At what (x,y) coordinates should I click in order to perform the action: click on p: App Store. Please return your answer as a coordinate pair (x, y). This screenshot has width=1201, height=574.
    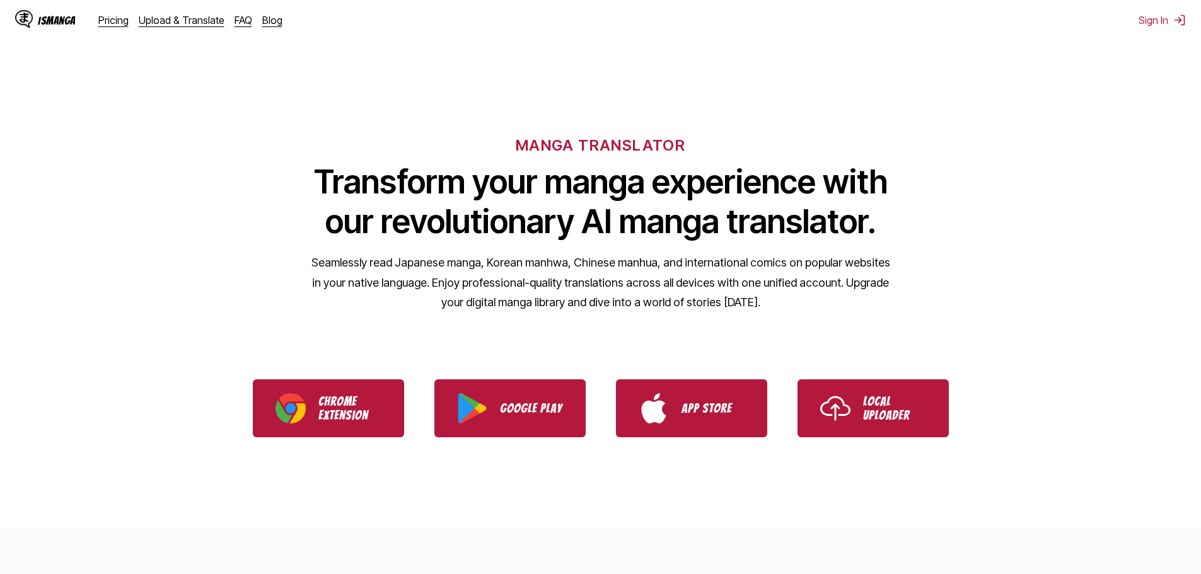
    Looking at the image, I should click on (713, 409).